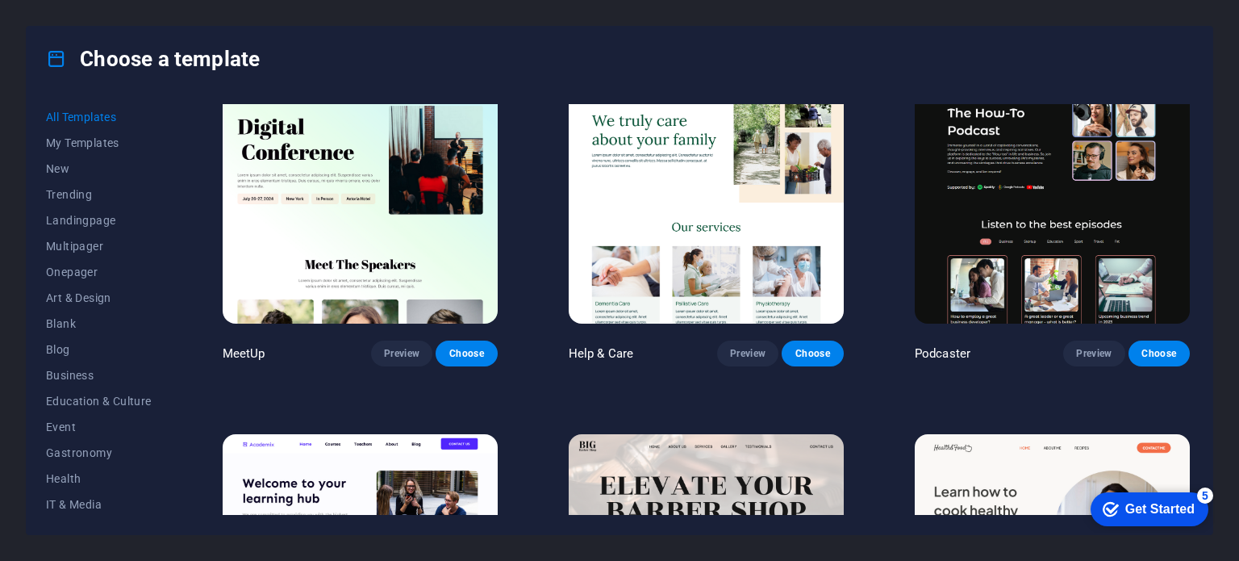 The image size is (1239, 561). What do you see at coordinates (98, 401) in the screenshot?
I see `button: Education & Culture` at bounding box center [98, 401].